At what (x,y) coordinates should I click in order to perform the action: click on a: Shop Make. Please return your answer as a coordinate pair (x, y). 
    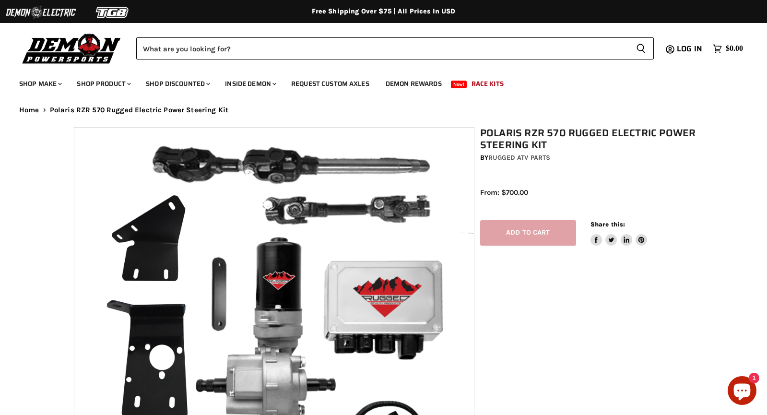
    Looking at the image, I should click on (40, 83).